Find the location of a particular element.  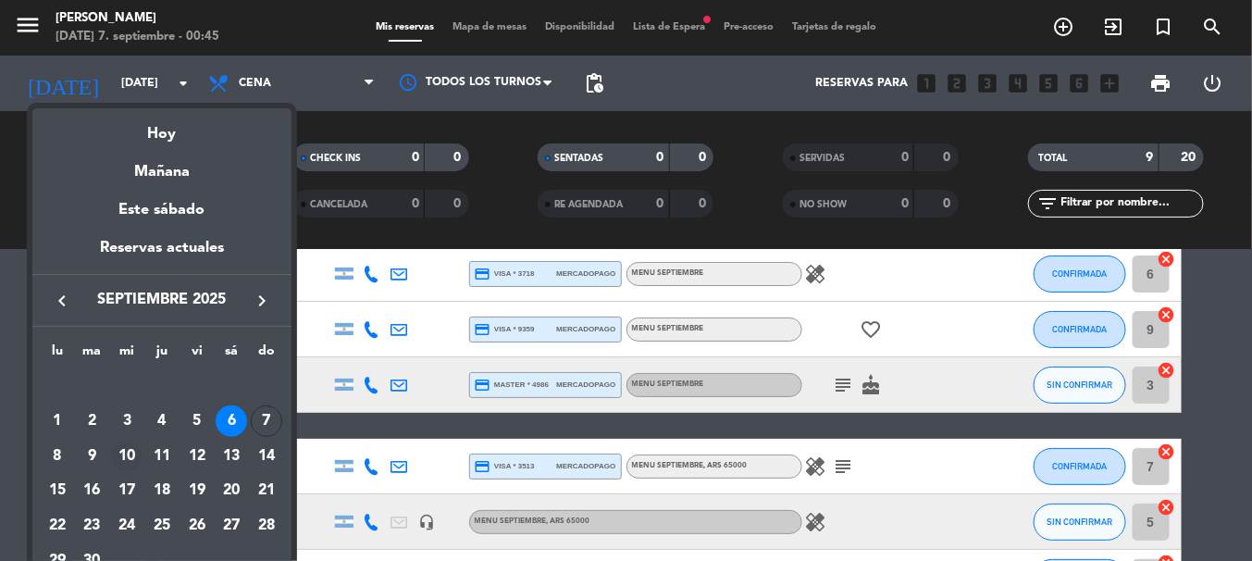

td: 11 de septiembre de 2025 is located at coordinates (162, 456).